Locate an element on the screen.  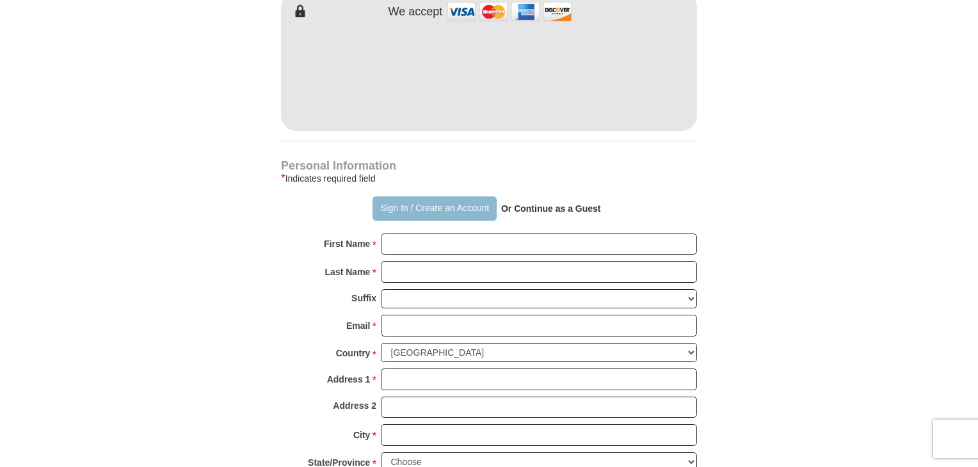
strong: Suffix is located at coordinates (364, 298).